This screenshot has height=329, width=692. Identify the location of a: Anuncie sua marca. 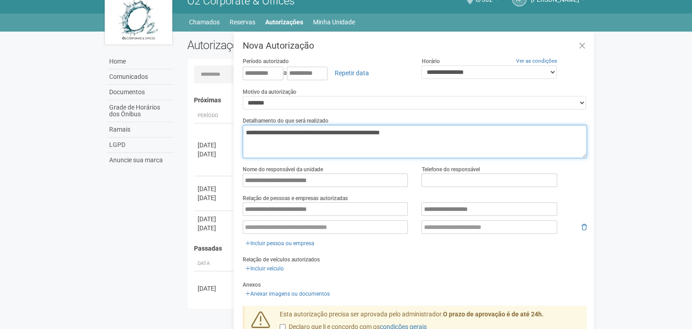
(140, 160).